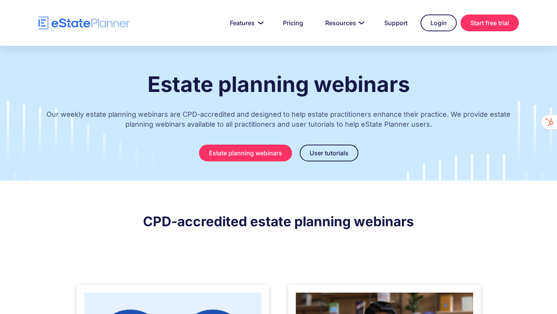 This screenshot has width=557, height=314. Describe the element at coordinates (489, 23) in the screenshot. I see `a: Start free trial` at that location.